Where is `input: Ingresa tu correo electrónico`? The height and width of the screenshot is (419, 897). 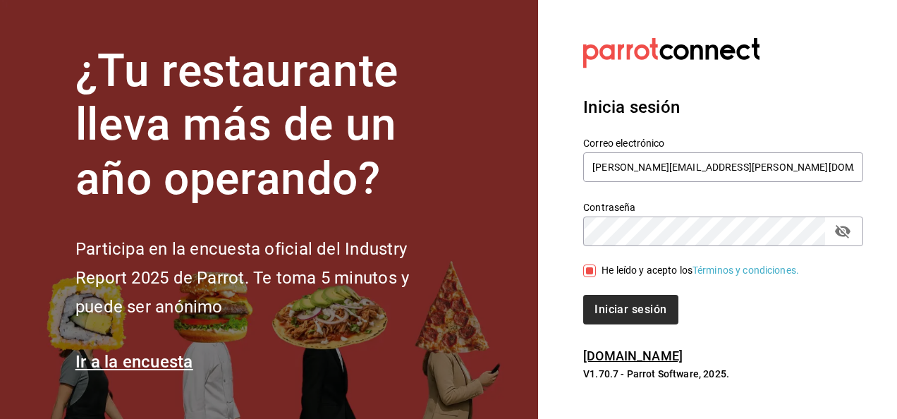
input: Ingresa tu correo electrónico is located at coordinates (723, 167).